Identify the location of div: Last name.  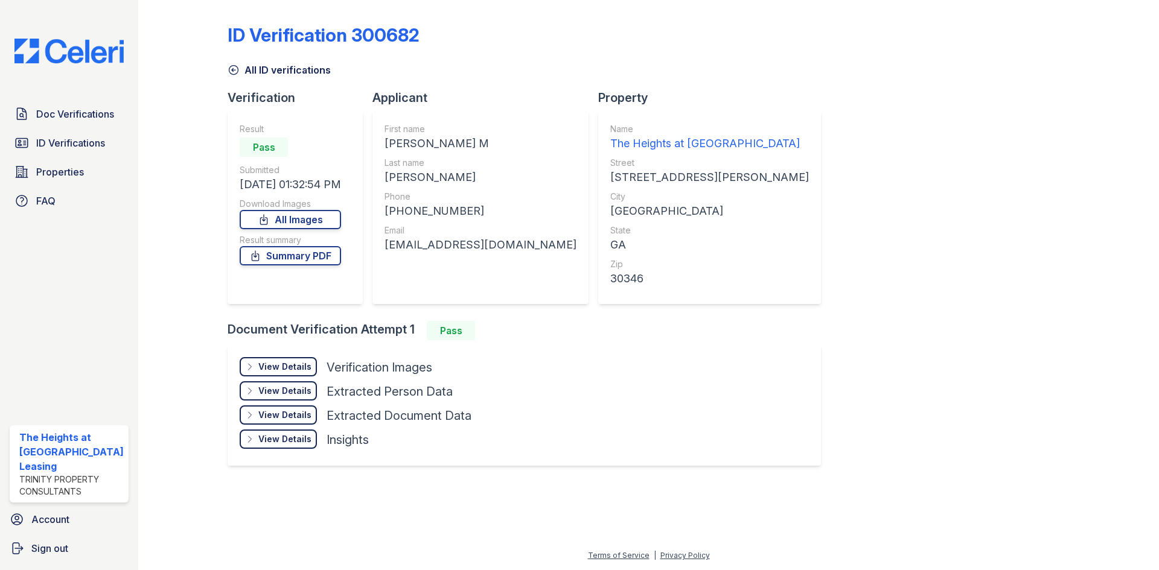
(481, 163).